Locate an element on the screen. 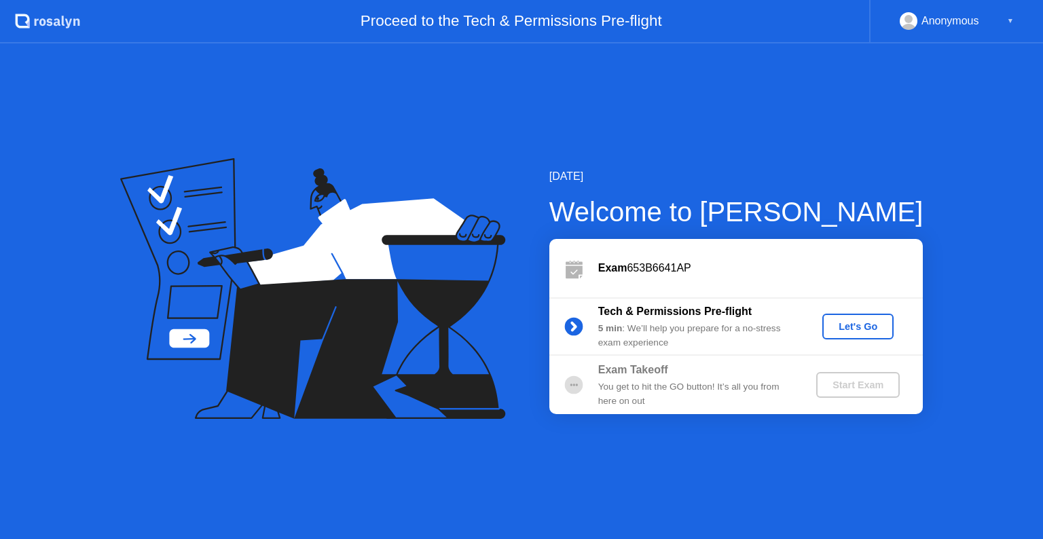 The width and height of the screenshot is (1043, 539). b: Exam Takeoff is located at coordinates (633, 370).